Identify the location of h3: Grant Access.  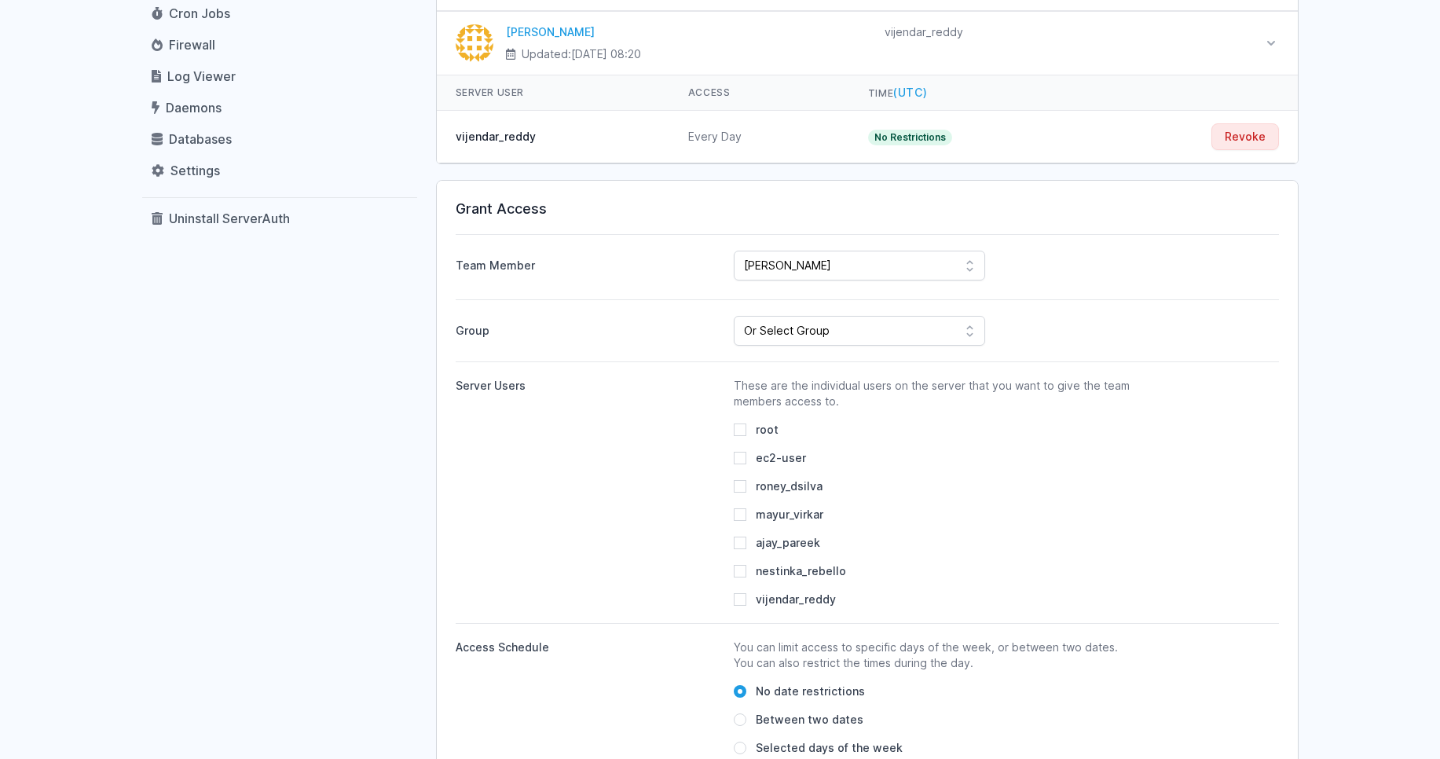
(867, 209).